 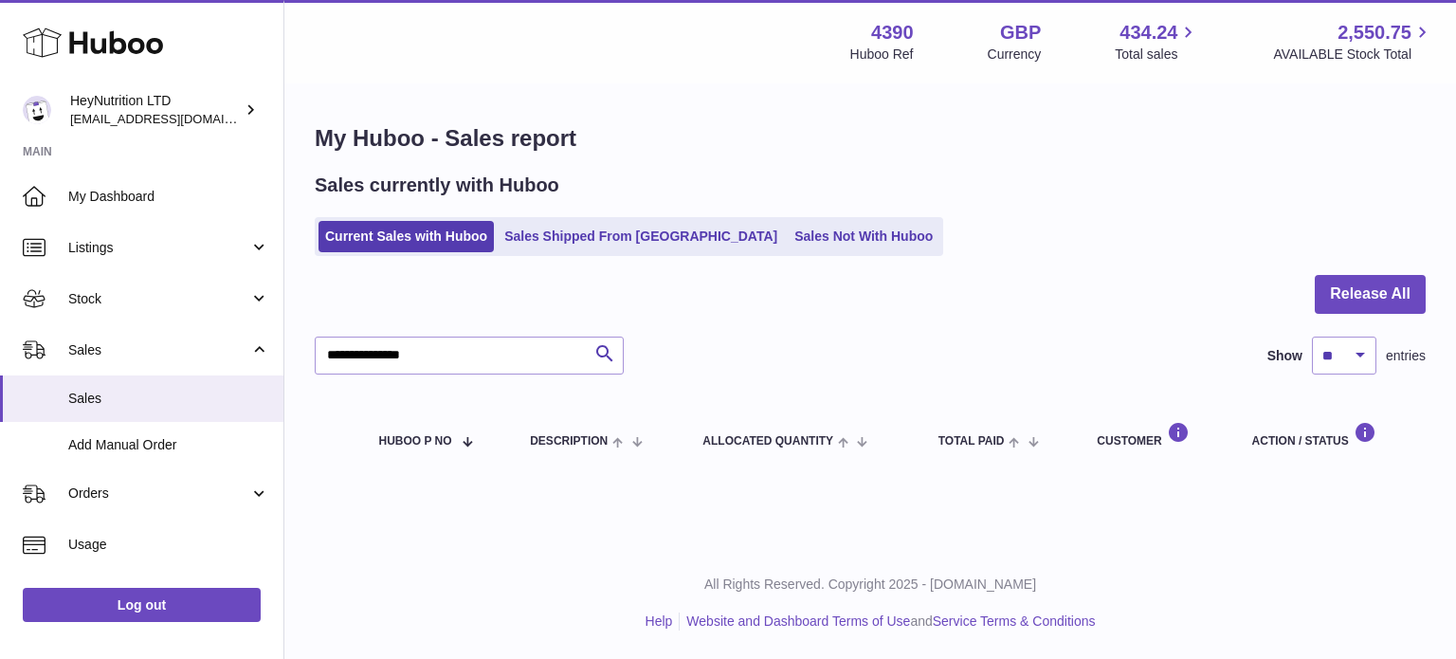 I want to click on img: info@heynutrition.com, so click(x=37, y=110).